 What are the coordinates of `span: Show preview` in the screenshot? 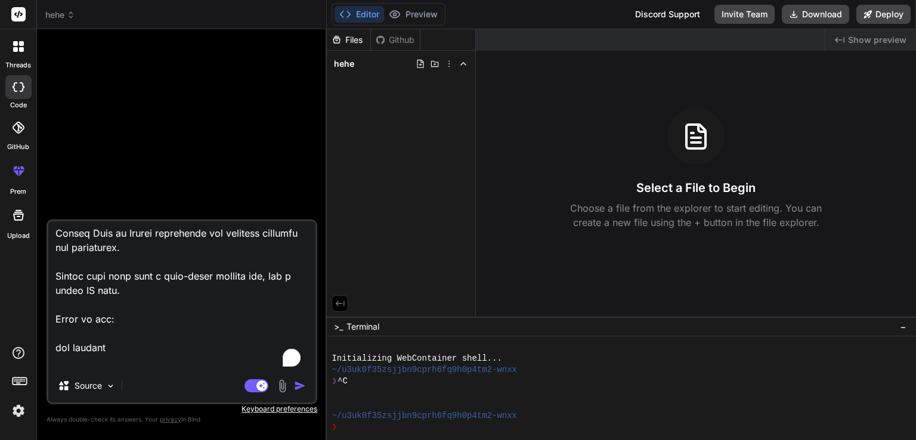 It's located at (877, 40).